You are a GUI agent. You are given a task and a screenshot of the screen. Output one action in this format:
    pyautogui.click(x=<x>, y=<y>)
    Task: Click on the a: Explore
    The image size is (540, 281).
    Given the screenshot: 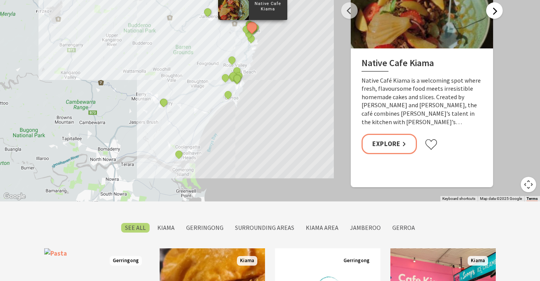 What is the action you would take?
    pyautogui.click(x=389, y=144)
    